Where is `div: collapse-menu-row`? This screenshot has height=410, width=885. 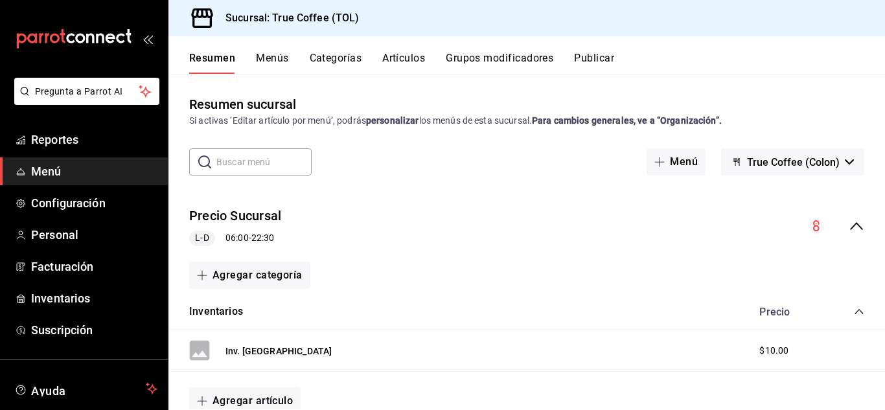 div: collapse-menu-row is located at coordinates (527, 226).